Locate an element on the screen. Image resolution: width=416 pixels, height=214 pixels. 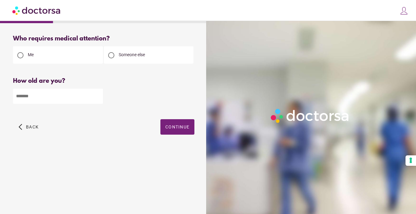
div: Who requires medical attention? is located at coordinates (103, 39).